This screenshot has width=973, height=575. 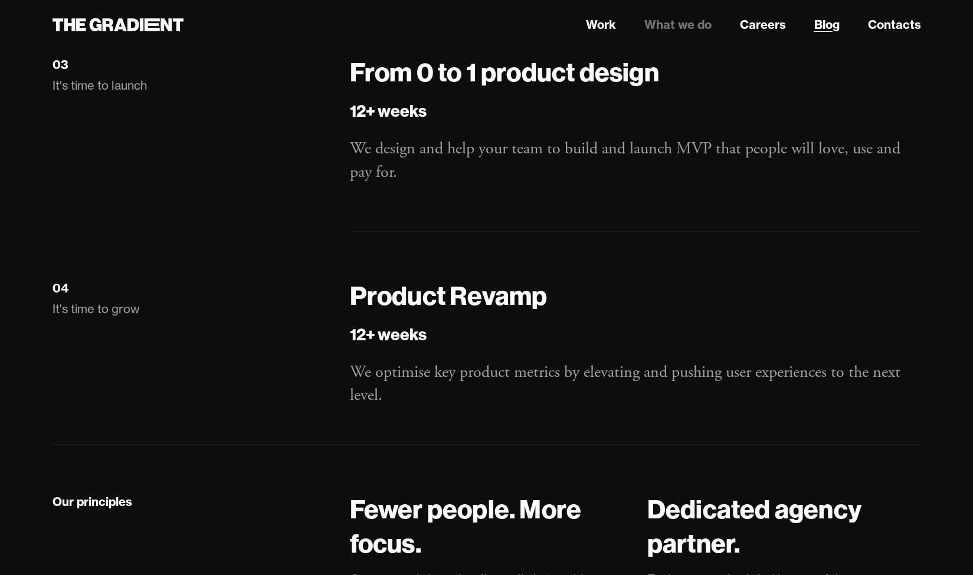 What do you see at coordinates (635, 72) in the screenshot?
I see `h4: From 0 to 1 product design` at bounding box center [635, 72].